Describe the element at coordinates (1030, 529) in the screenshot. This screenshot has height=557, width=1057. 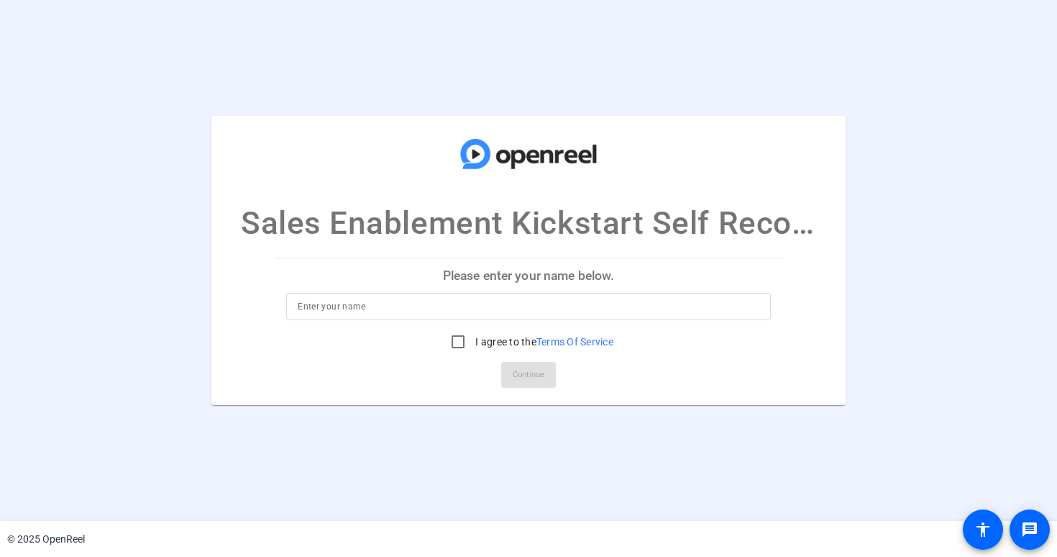
I see `mat-icon: message` at that location.